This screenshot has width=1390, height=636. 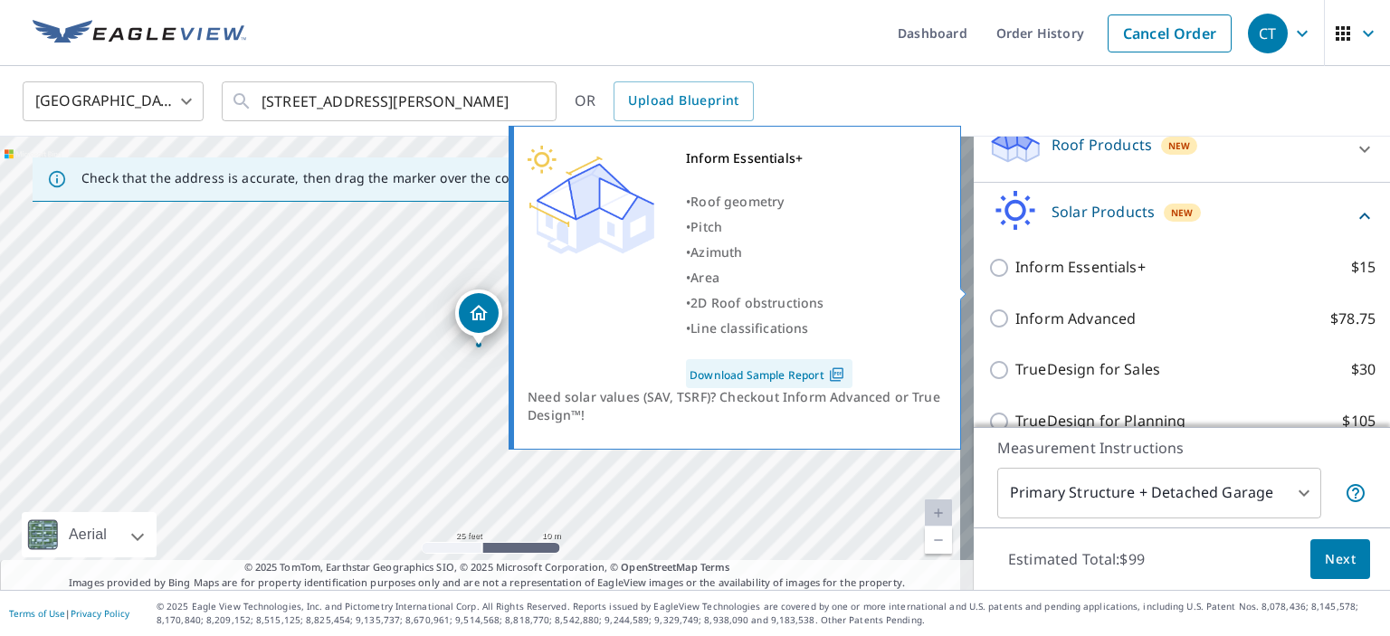 I want to click on button: Next, so click(x=1340, y=559).